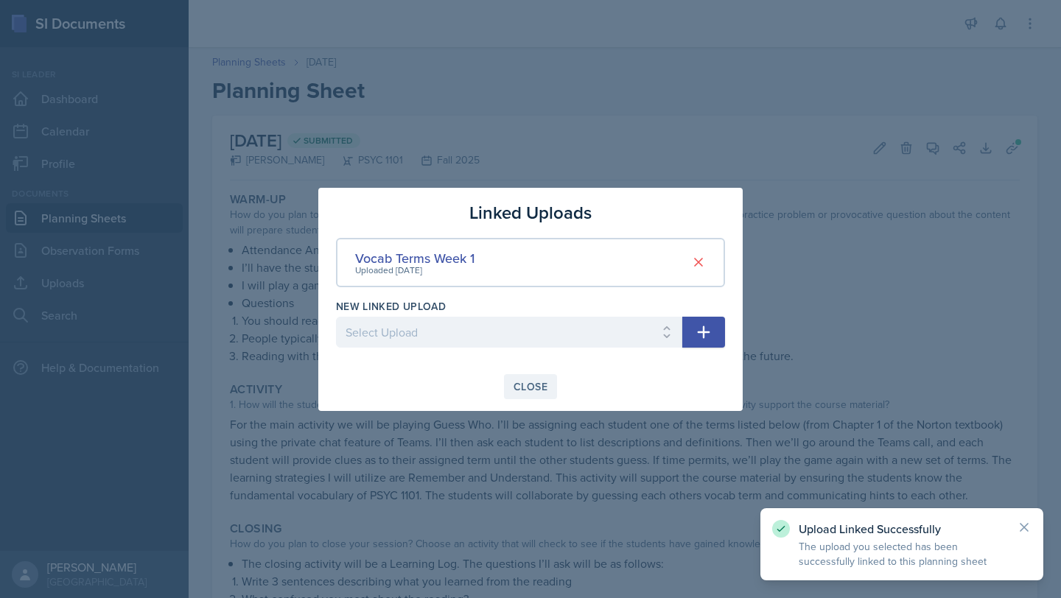 The image size is (1061, 598). Describe the element at coordinates (530, 387) in the screenshot. I see `button: Close` at that location.